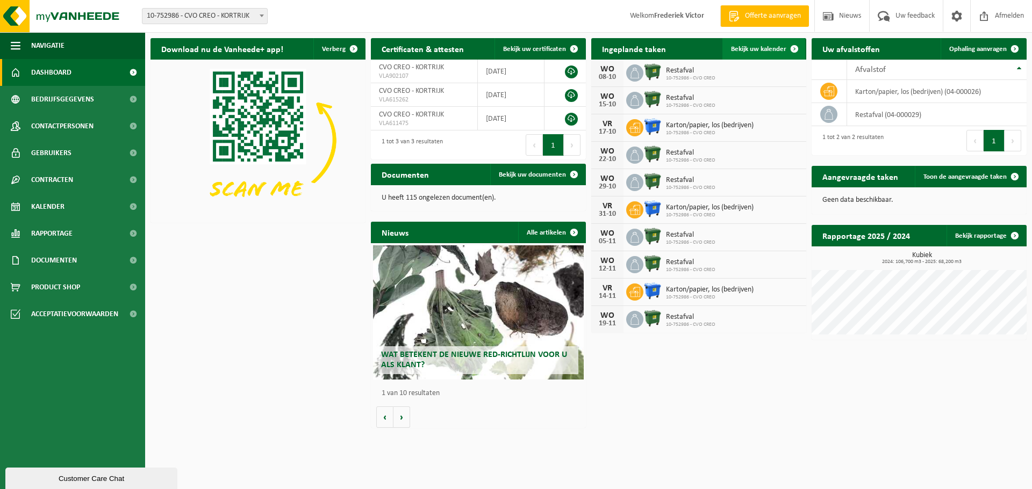 The image size is (1032, 489). What do you see at coordinates (607, 269) in the screenshot?
I see `div: 12-11` at bounding box center [607, 269].